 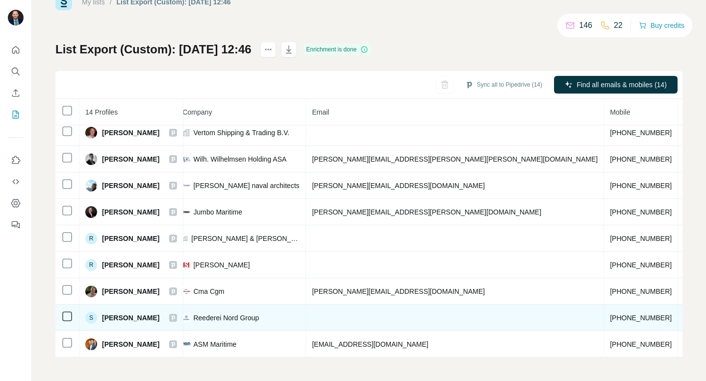 I want to click on span: Company, so click(x=197, y=112).